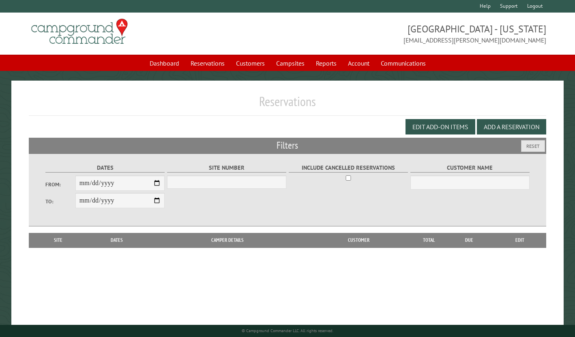  What do you see at coordinates (358, 63) in the screenshot?
I see `a: Account` at bounding box center [358, 63].